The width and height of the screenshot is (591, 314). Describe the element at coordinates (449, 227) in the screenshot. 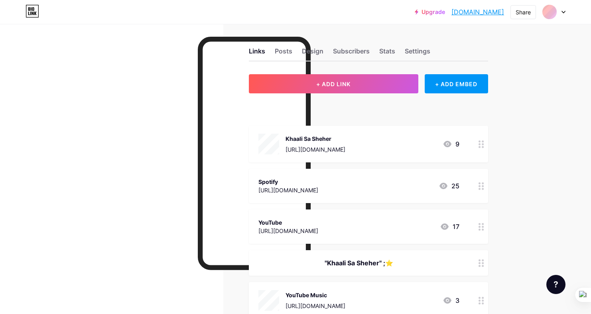

I see `div: 17` at that location.